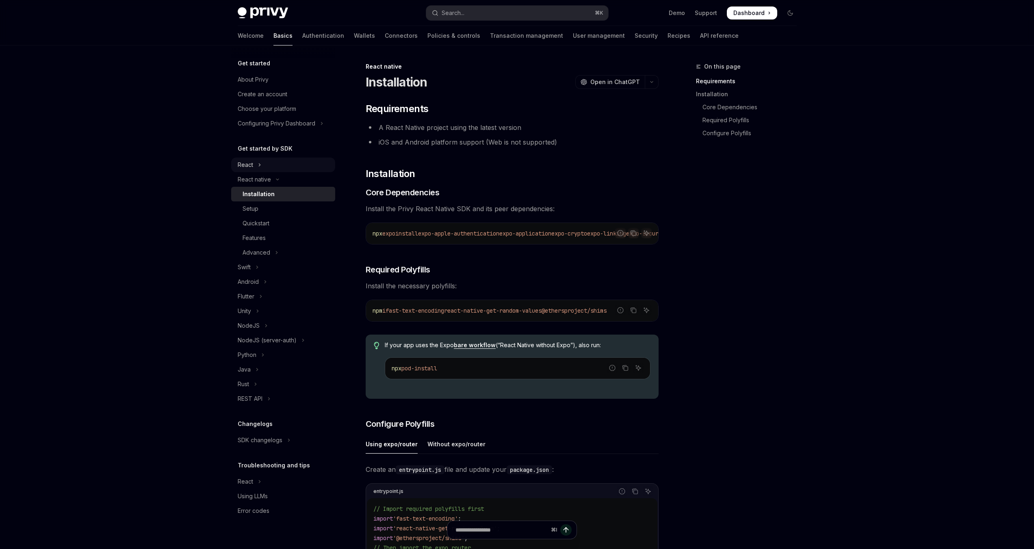 This screenshot has width=1034, height=549. What do you see at coordinates (517, 13) in the screenshot?
I see `button: Open search` at bounding box center [517, 13].